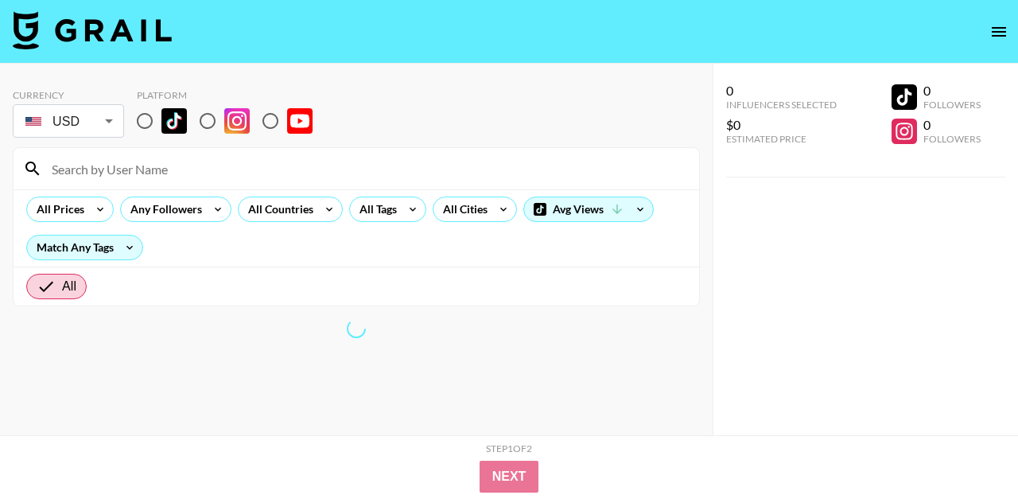 This screenshot has height=499, width=1018. Describe the element at coordinates (999, 32) in the screenshot. I see `button: open drawer` at that location.